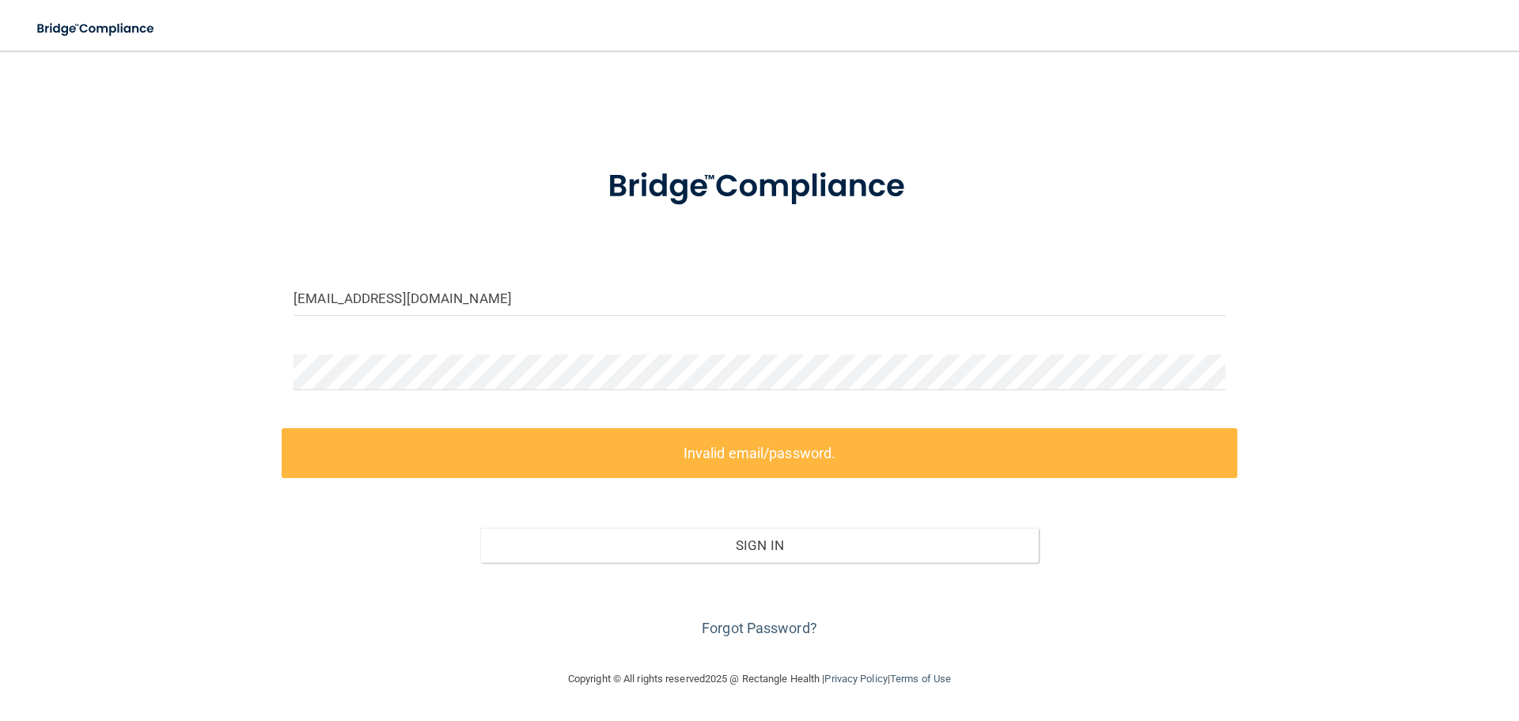 The width and height of the screenshot is (1519, 721). What do you see at coordinates (920, 678) in the screenshot?
I see `a: Terms of Use` at bounding box center [920, 678].